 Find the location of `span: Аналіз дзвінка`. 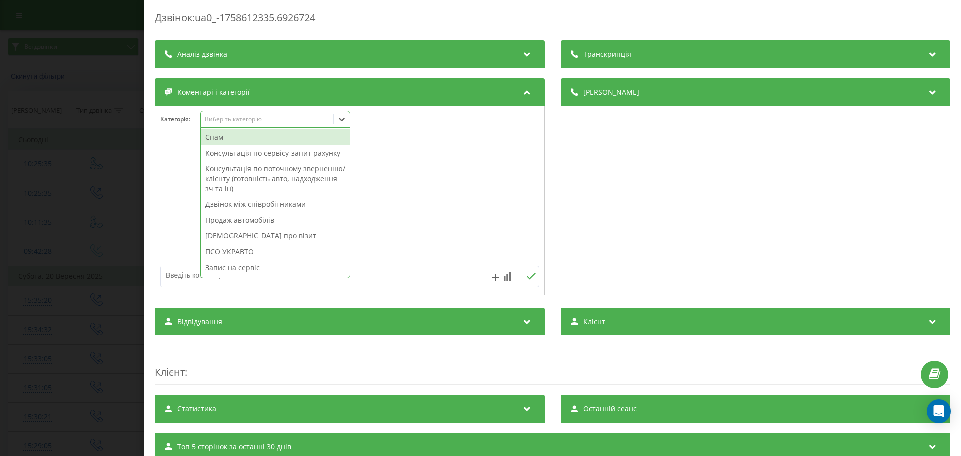

span: Аналіз дзвінка is located at coordinates (202, 54).